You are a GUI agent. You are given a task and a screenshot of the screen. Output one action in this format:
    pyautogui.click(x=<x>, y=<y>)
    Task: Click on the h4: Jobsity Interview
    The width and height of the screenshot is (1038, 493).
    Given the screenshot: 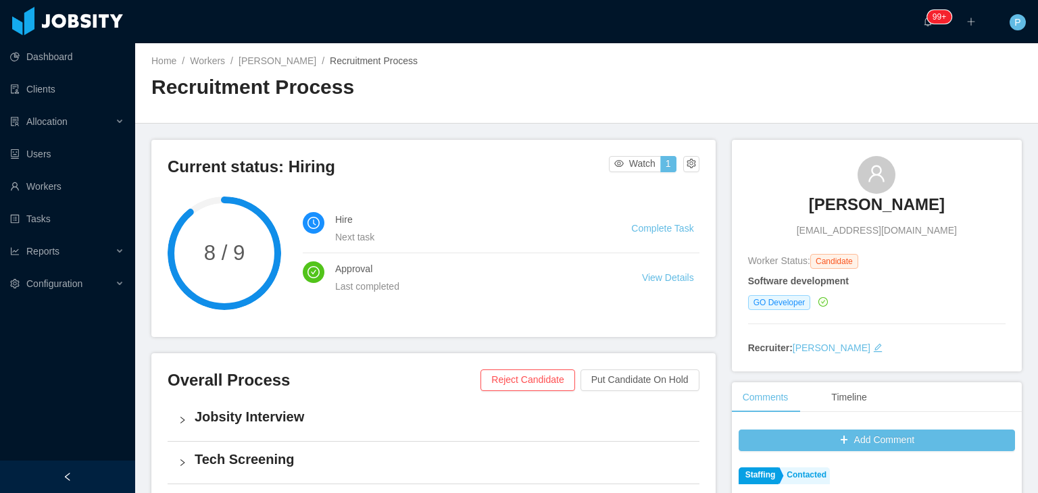 What is the action you would take?
    pyautogui.click(x=441, y=417)
    